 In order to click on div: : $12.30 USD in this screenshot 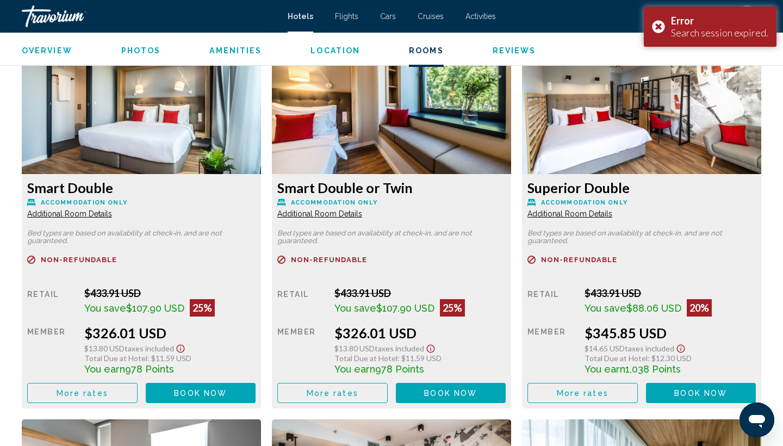, I will do `click(670, 358)`.